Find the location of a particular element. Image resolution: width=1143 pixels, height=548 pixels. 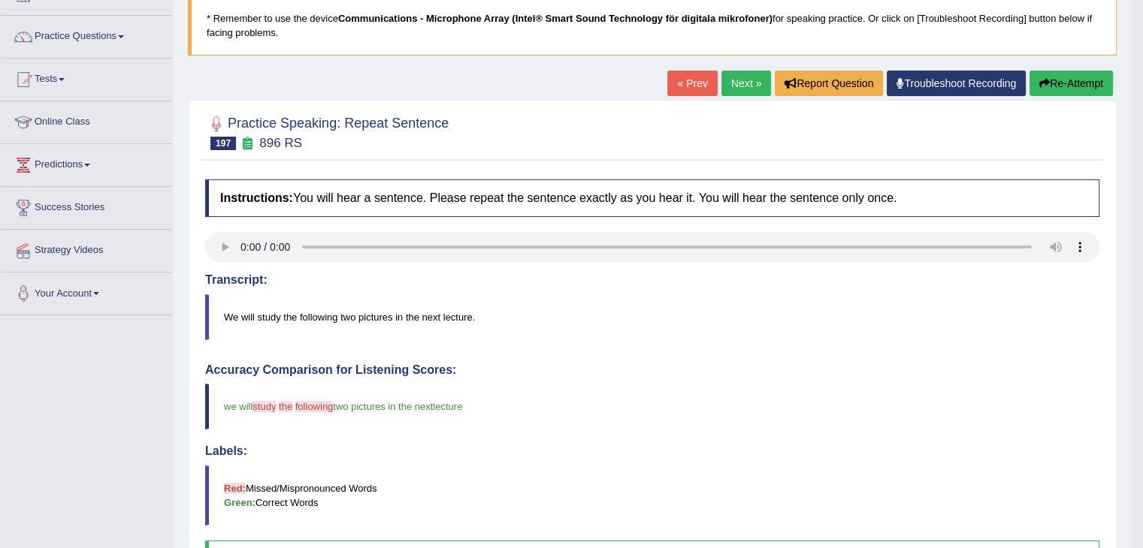

a: Your Account is located at coordinates (86, 291).